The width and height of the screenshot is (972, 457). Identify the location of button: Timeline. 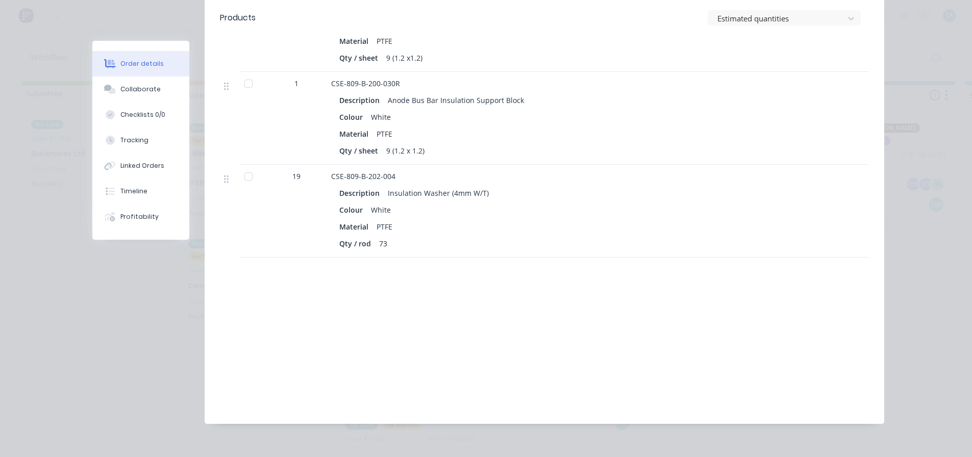
(141, 191).